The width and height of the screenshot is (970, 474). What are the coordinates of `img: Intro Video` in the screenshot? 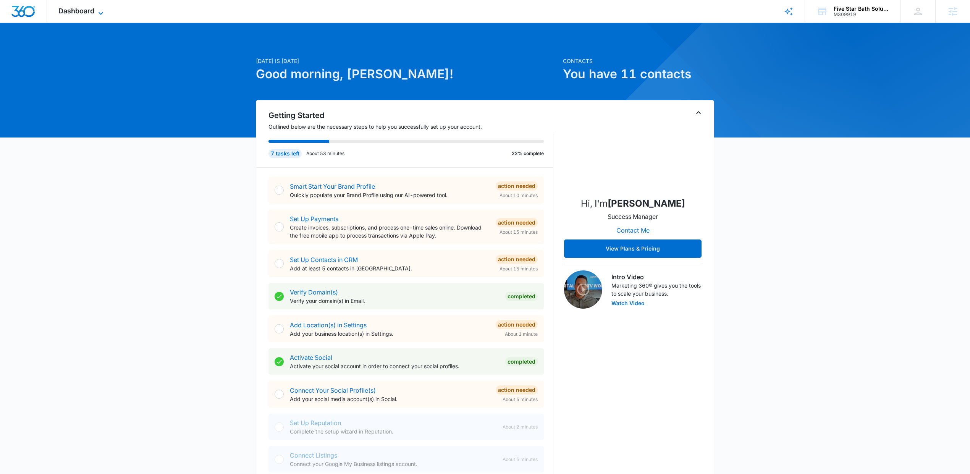 It's located at (583, 289).